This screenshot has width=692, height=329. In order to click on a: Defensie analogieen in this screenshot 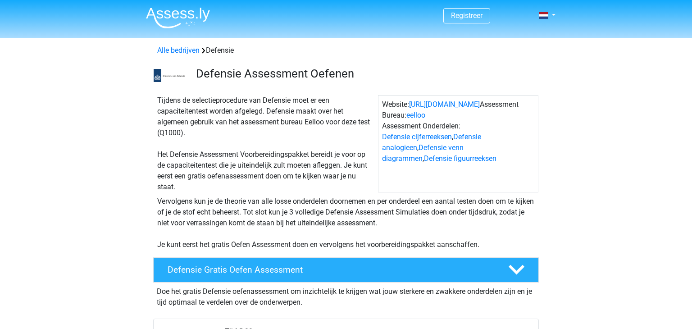, I will do `click(432, 142)`.